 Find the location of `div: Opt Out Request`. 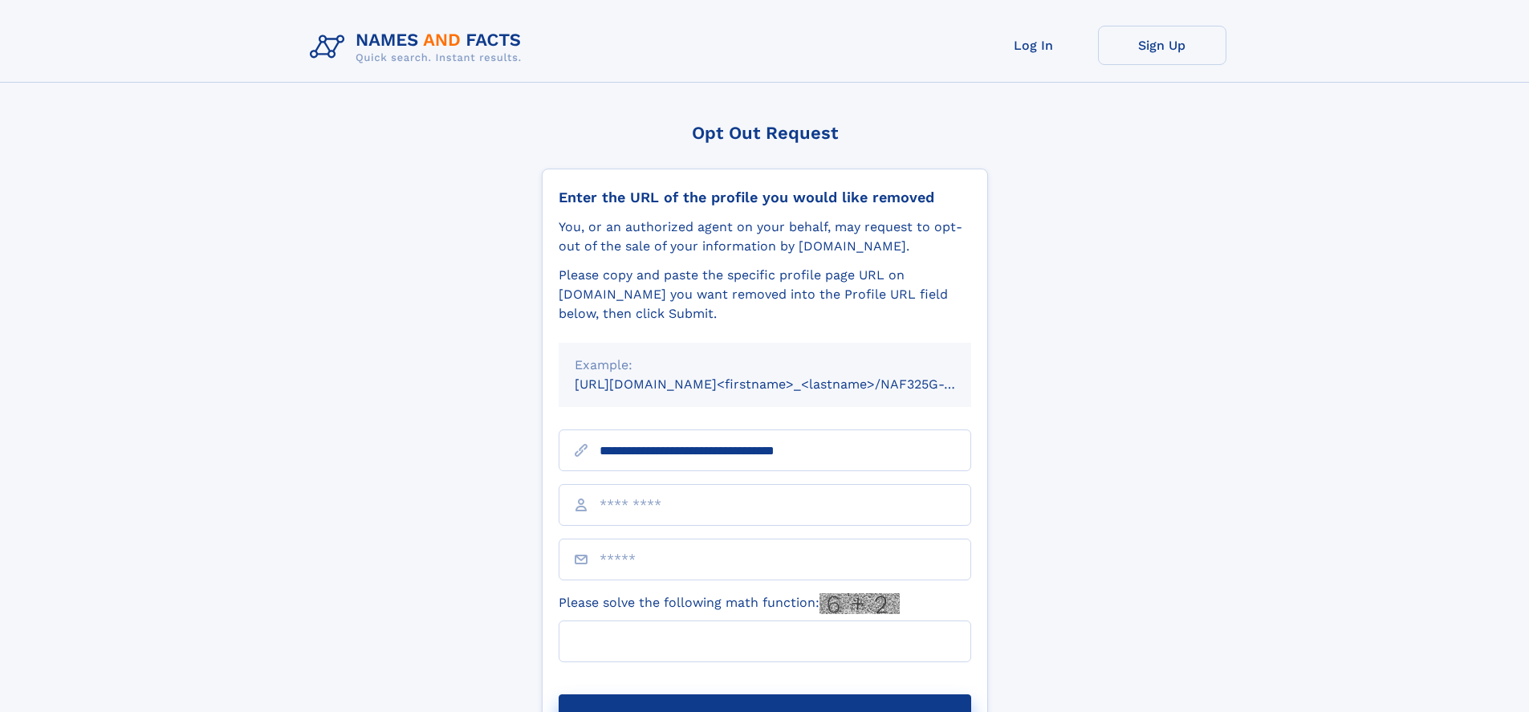

div: Opt Out Request is located at coordinates (765, 132).